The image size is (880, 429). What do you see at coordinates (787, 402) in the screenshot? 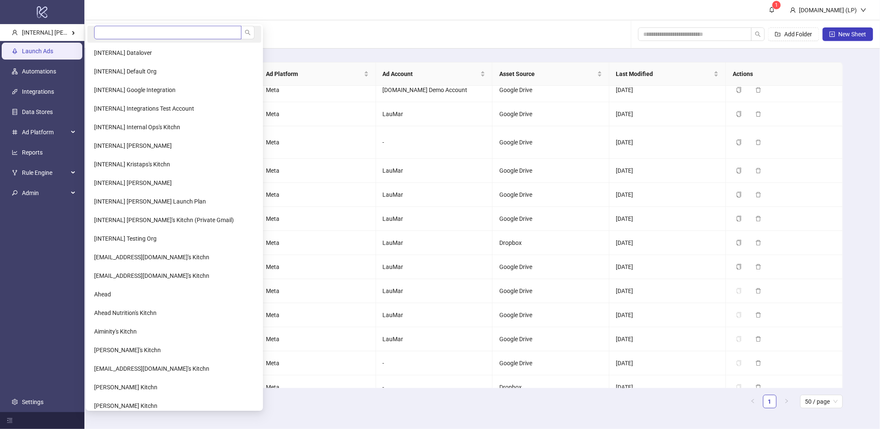
I see `li: Next Page` at bounding box center [787, 402].